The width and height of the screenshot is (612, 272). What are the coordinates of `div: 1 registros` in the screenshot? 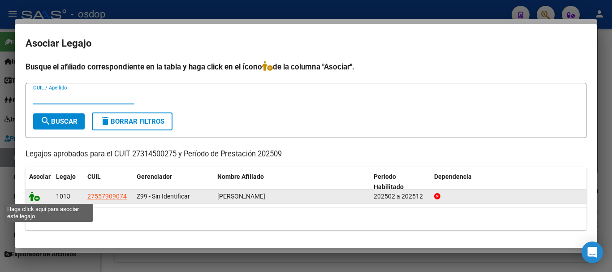 It's located at (306, 219).